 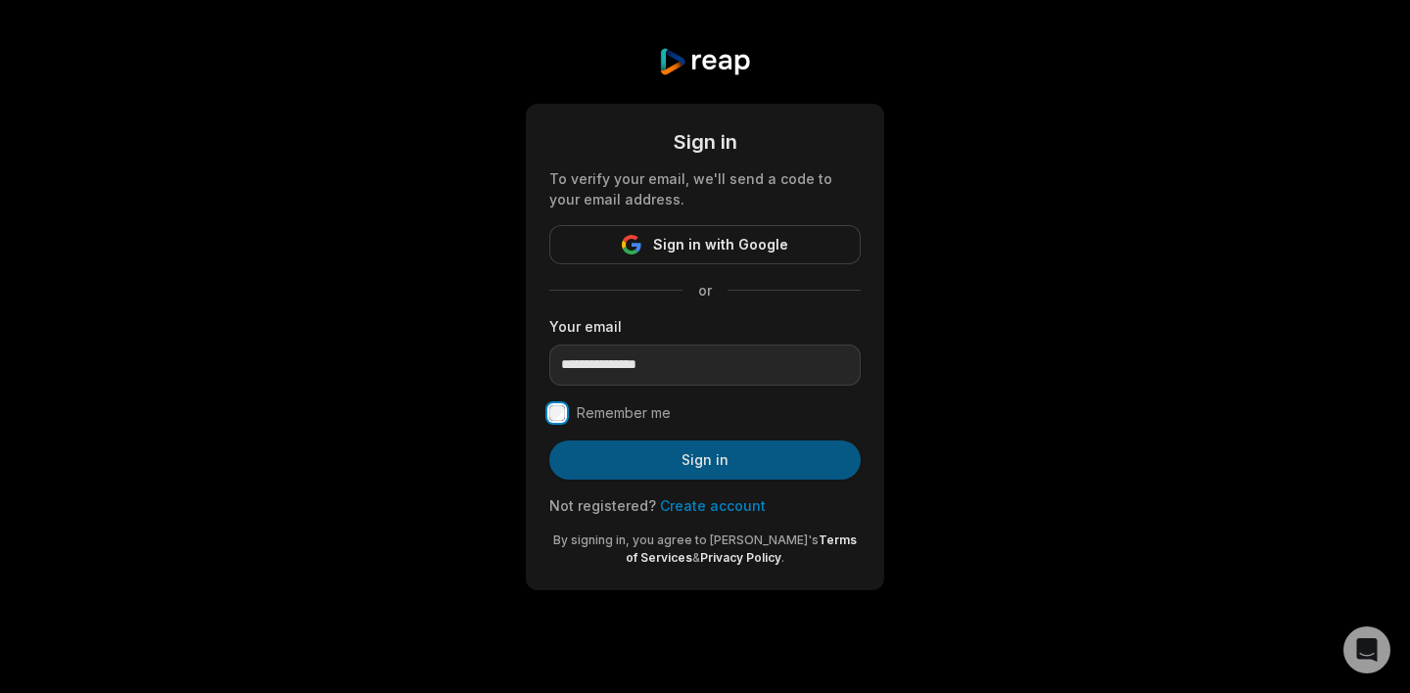 What do you see at coordinates (741, 548) in the screenshot?
I see `a: Terms of Services` at bounding box center [741, 548].